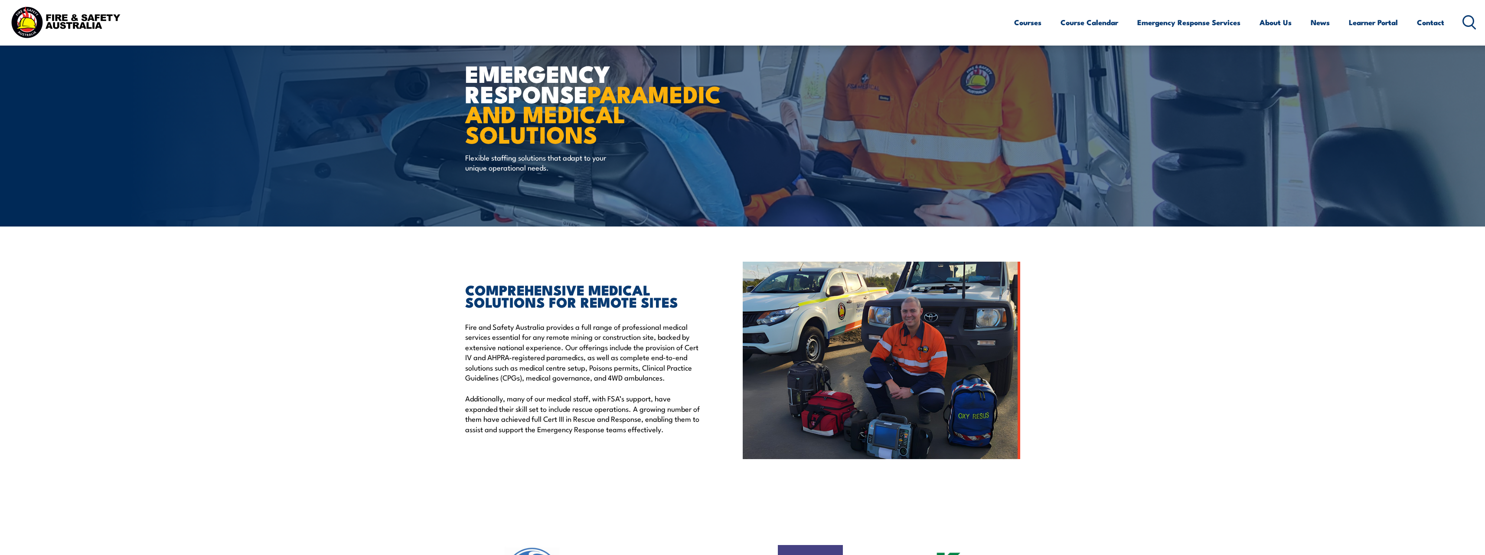 Image resolution: width=1485 pixels, height=555 pixels. I want to click on h2: COMPREHENSIVE MEDICAL SOLUTIONS FOR REMOTE SITES, so click(584, 295).